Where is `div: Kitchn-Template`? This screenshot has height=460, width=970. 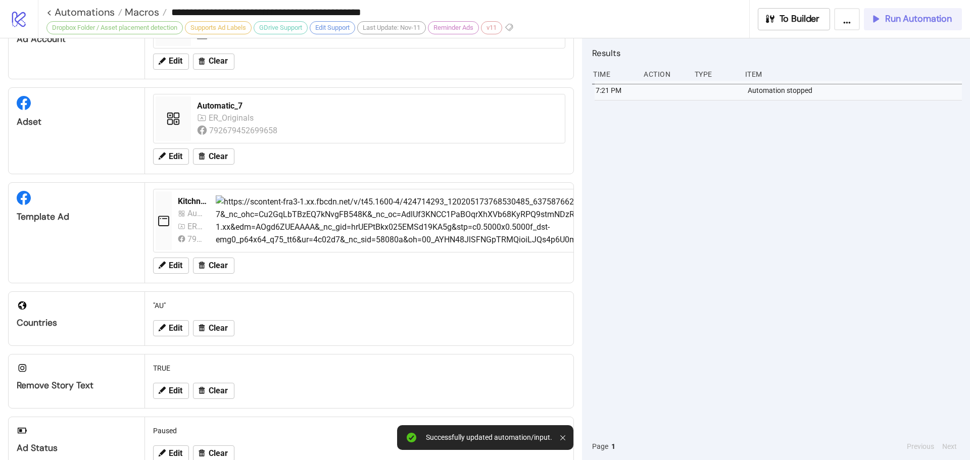 div: Kitchn-Template is located at coordinates (193, 202).